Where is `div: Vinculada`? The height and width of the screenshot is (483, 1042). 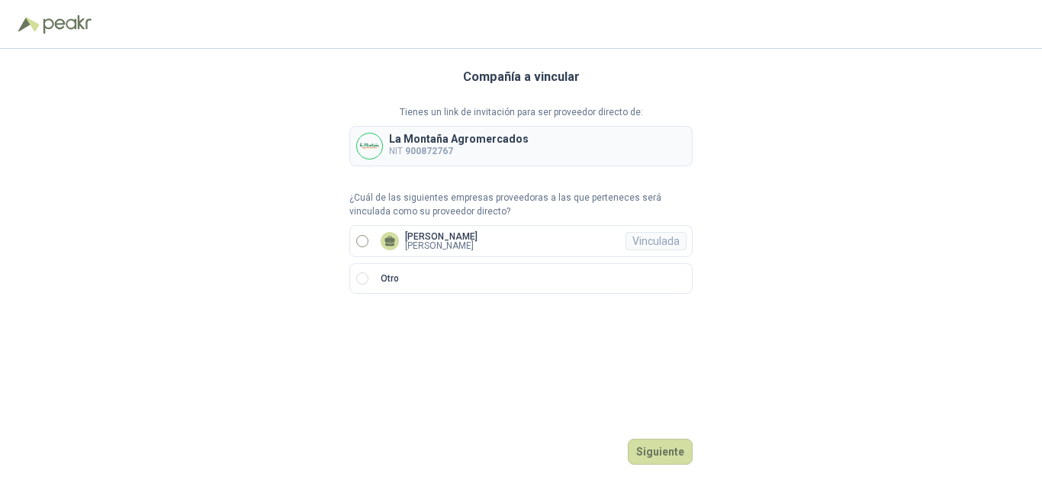
div: Vinculada is located at coordinates (656, 241).